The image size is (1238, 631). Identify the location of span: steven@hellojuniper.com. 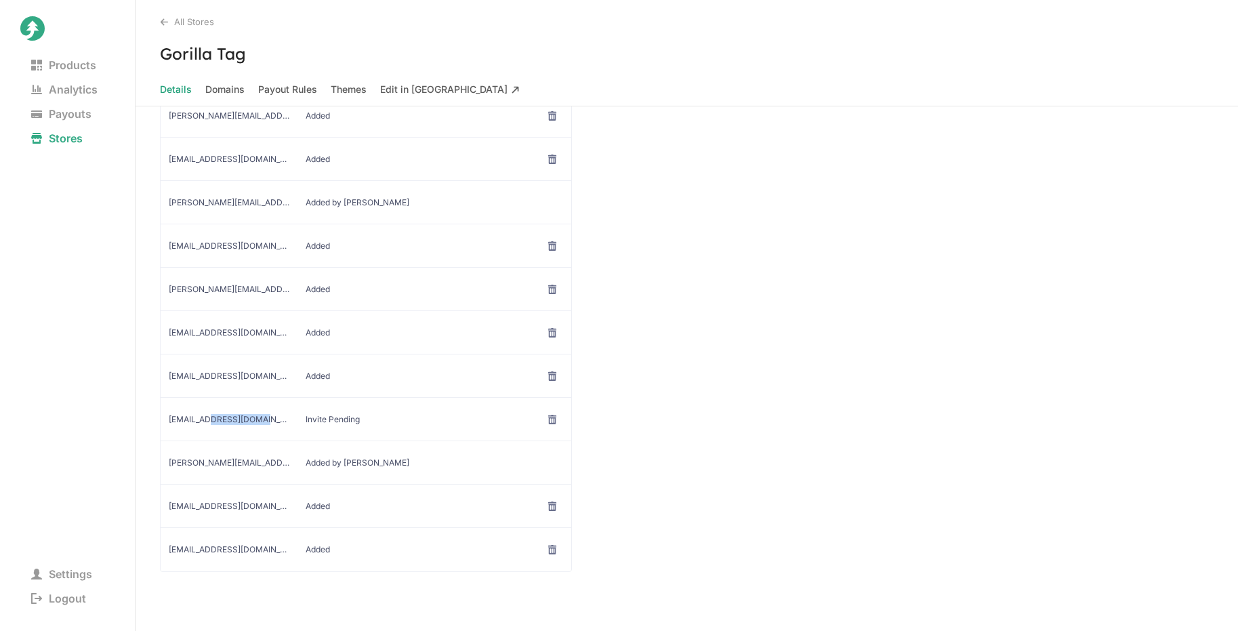
(229, 463).